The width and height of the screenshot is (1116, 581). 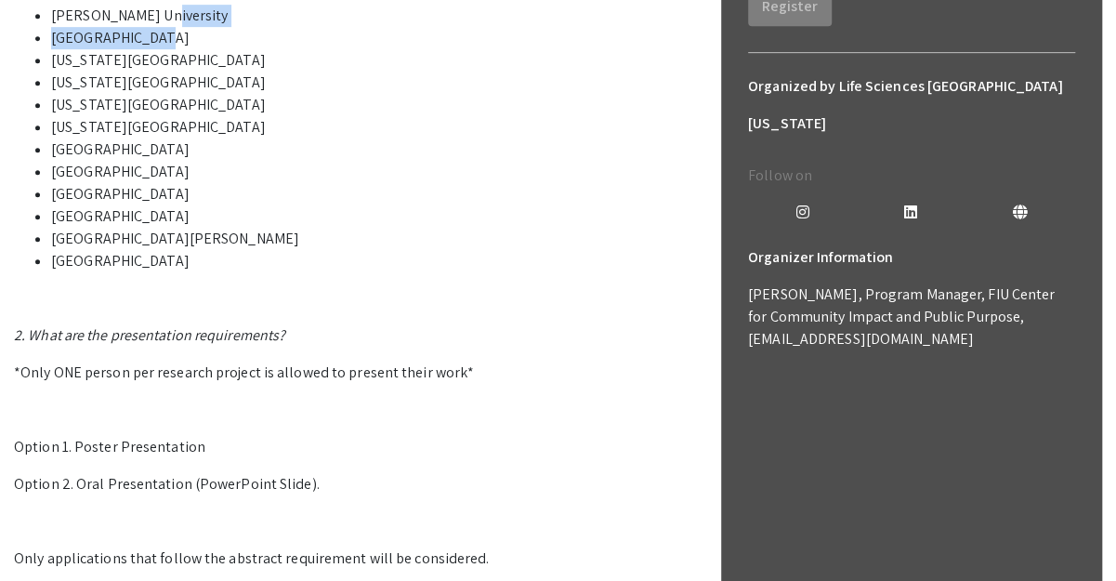 I want to click on h6: Organizer Information, so click(x=911, y=257).